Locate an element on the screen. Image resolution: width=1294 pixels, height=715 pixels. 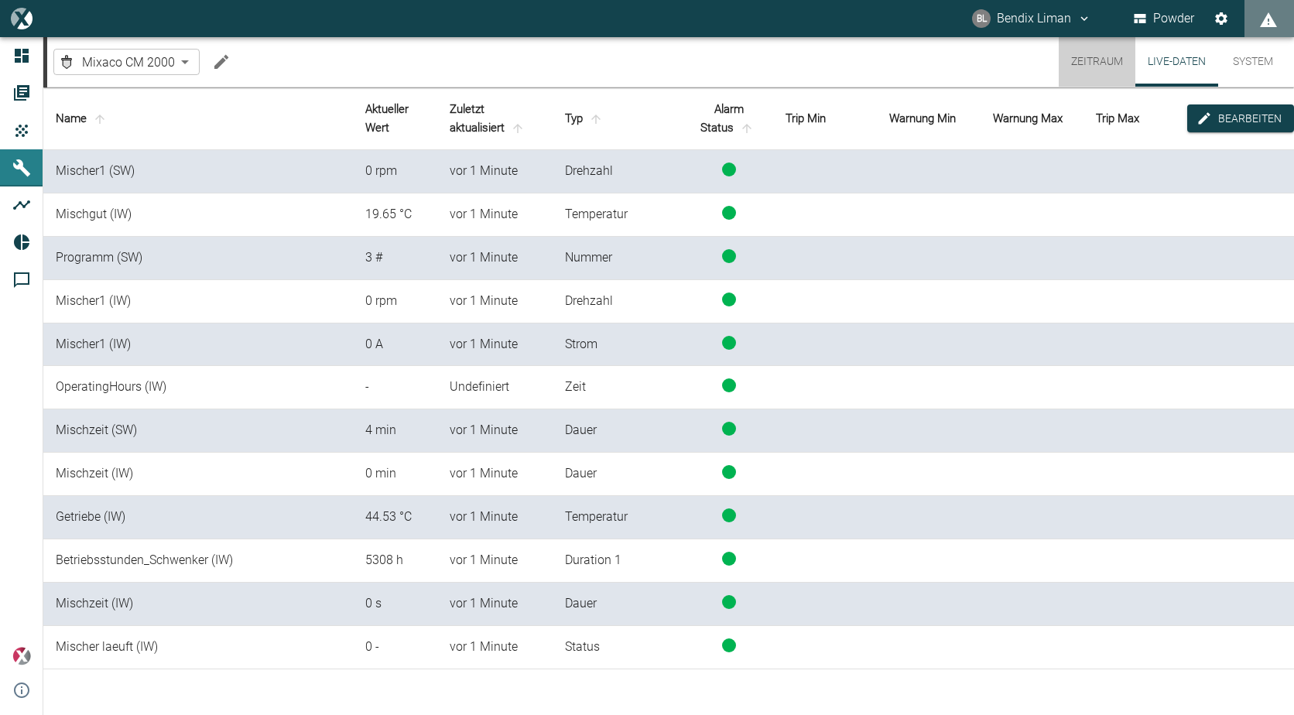
button: bendix.liman@kansaihelios-cws.de is located at coordinates (1032, 19).